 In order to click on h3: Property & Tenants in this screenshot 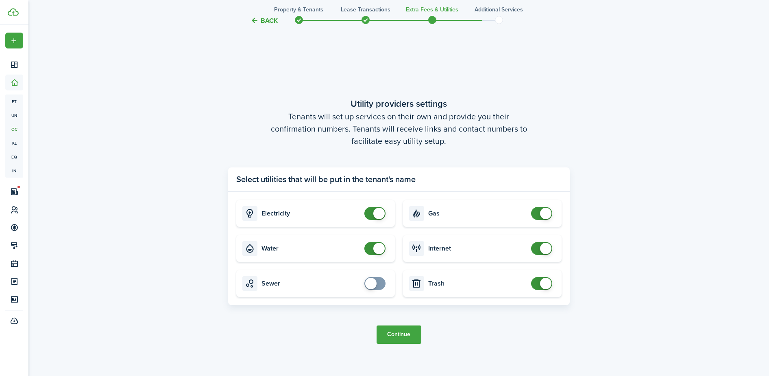, I will do `click(299, 9)`.